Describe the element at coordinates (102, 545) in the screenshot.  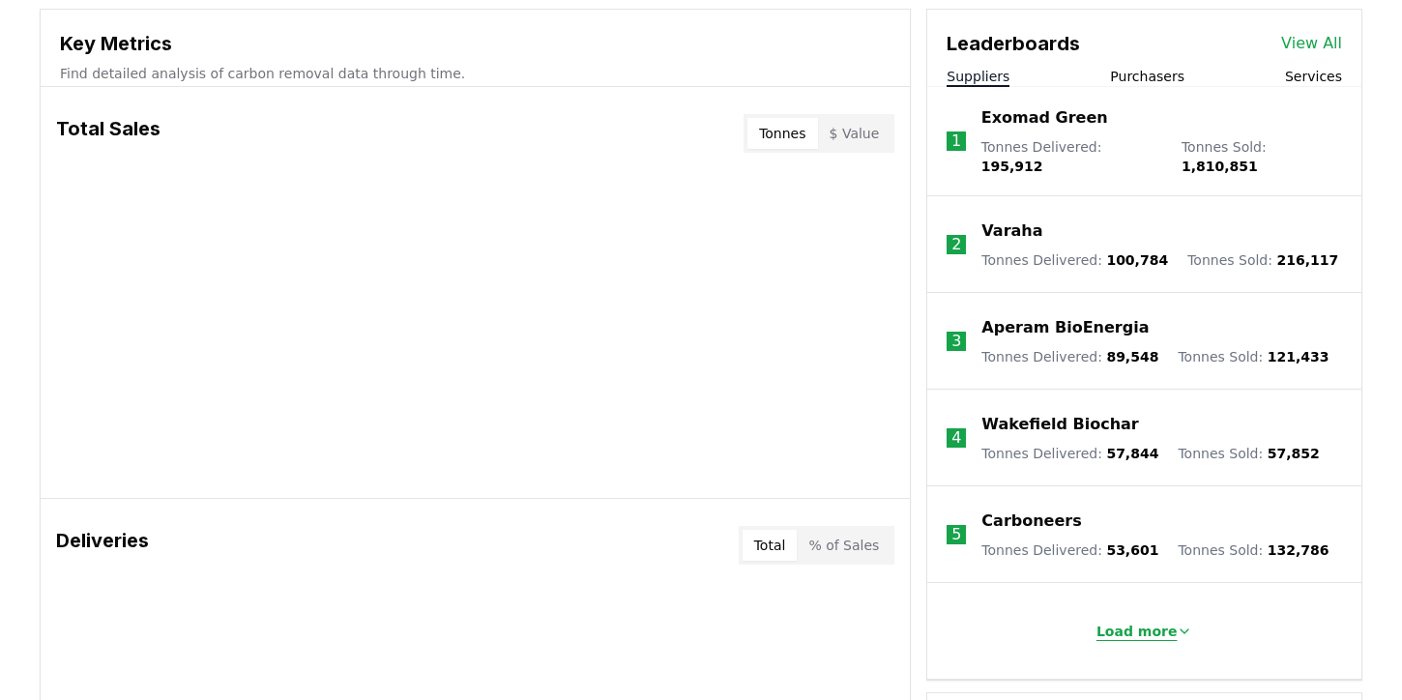
I see `h3: Deliveries` at that location.